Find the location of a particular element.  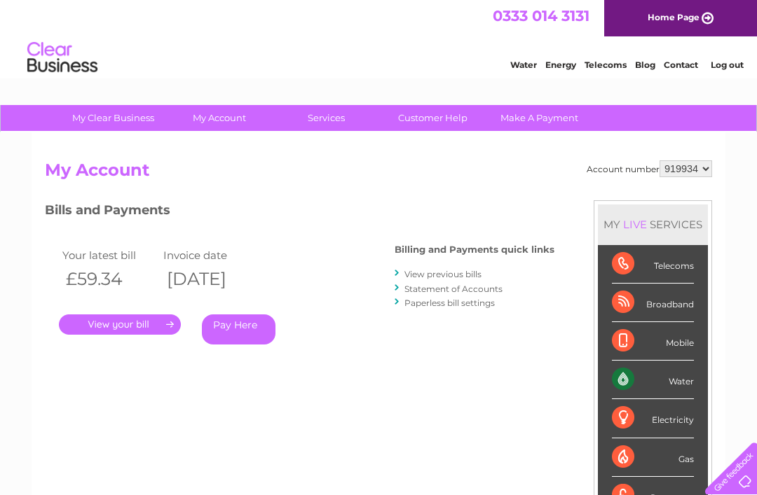

a: Services is located at coordinates (326, 118).